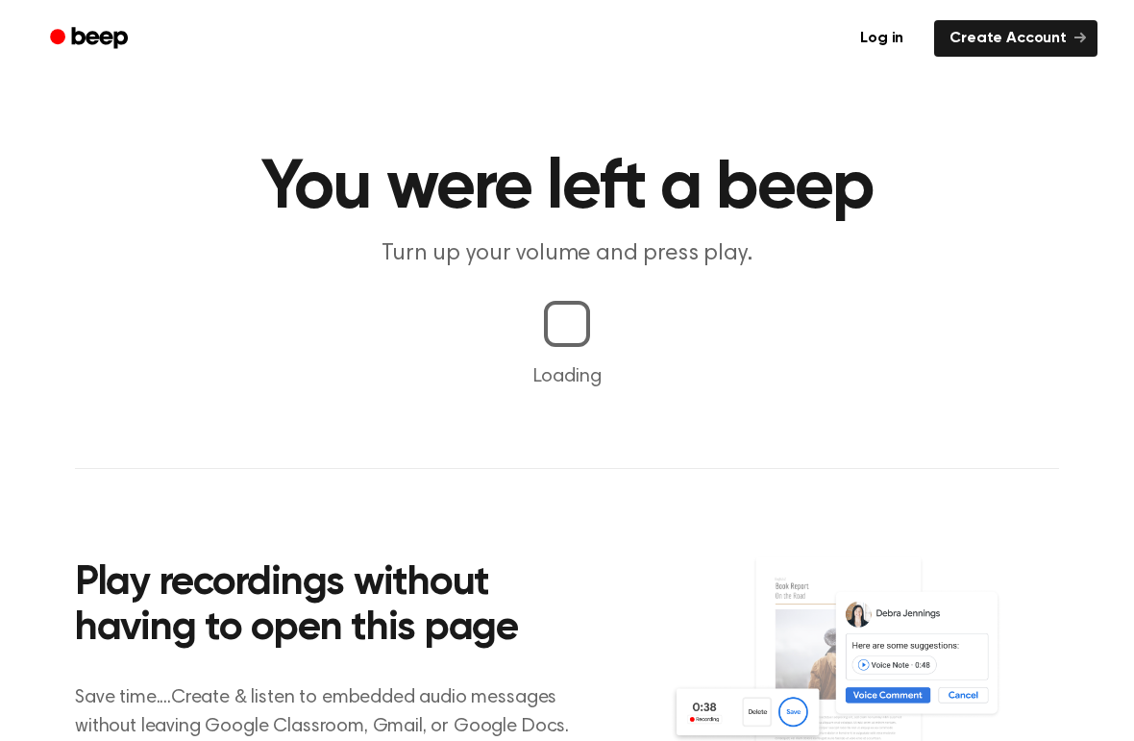  Describe the element at coordinates (1016, 38) in the screenshot. I see `a: Create Account` at that location.